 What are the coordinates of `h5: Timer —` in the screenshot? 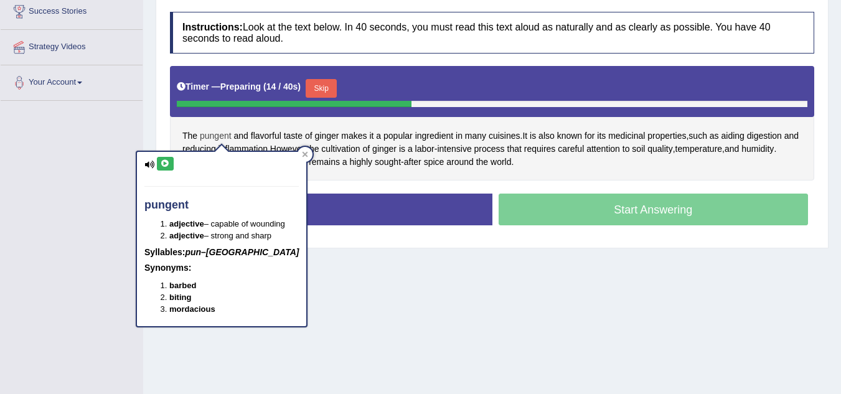 It's located at (238, 87).